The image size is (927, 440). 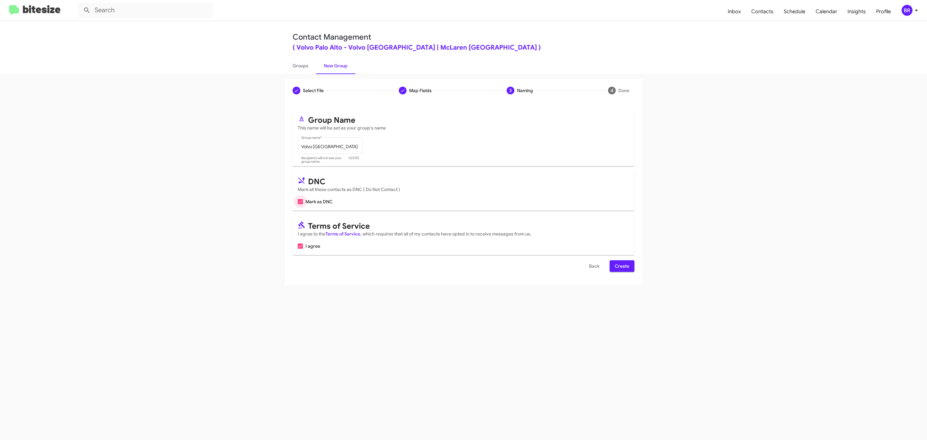 What do you see at coordinates (594, 266) in the screenshot?
I see `span: Back` at bounding box center [594, 266].